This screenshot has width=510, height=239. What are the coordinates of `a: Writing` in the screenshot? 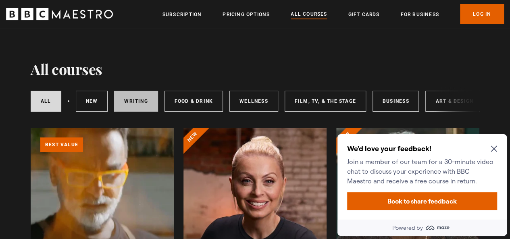 It's located at (136, 101).